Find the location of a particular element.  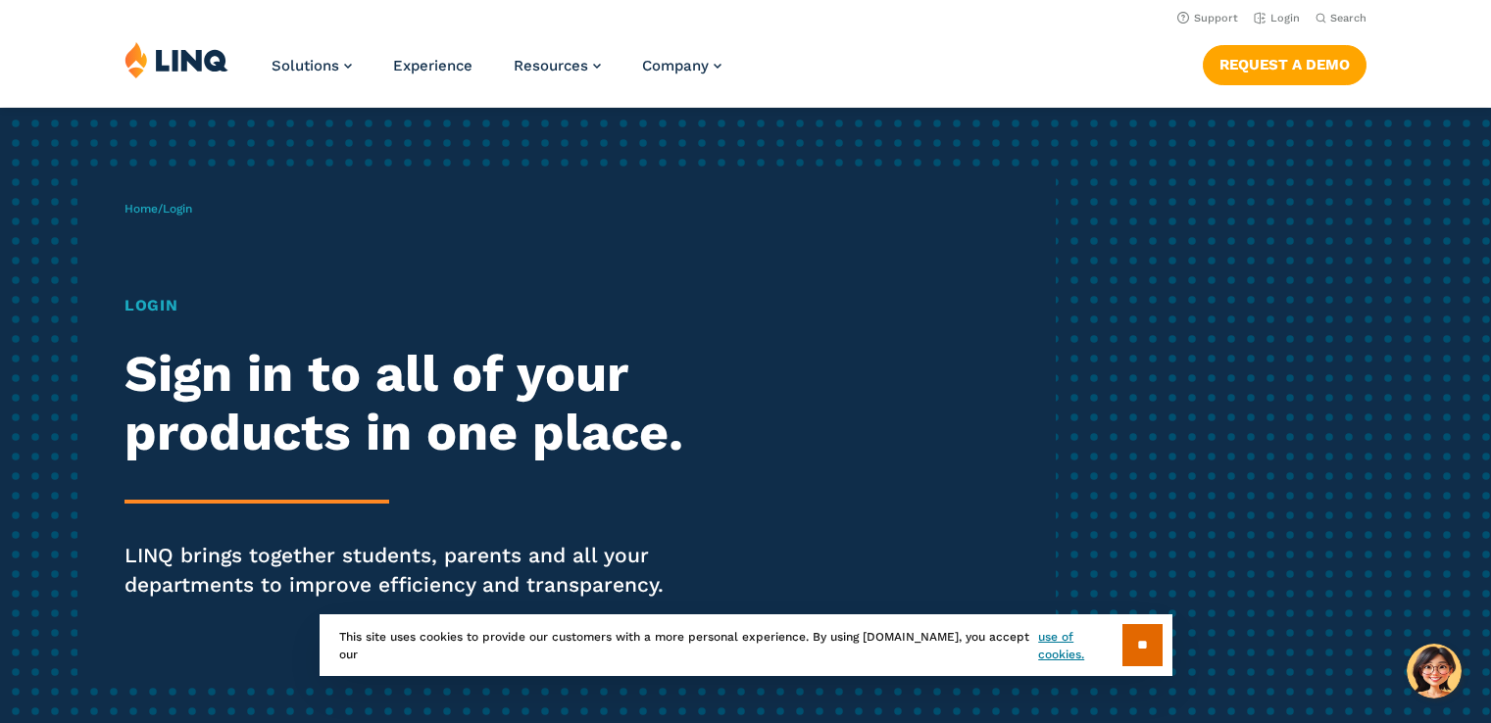

a: Support is located at coordinates (1208, 18).